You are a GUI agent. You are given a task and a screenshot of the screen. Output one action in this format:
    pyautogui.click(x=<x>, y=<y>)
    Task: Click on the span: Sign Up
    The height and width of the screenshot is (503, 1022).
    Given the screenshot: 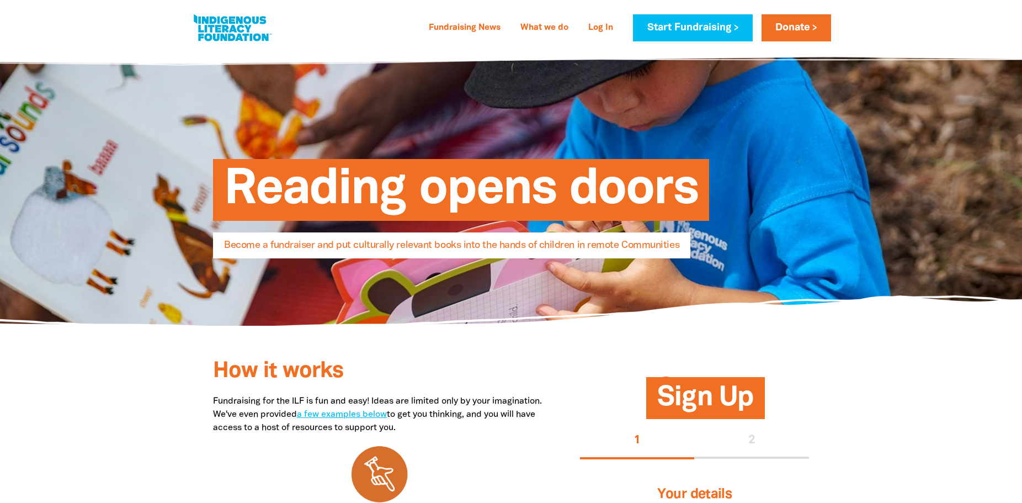 What is the action you would take?
    pyautogui.click(x=705, y=402)
    